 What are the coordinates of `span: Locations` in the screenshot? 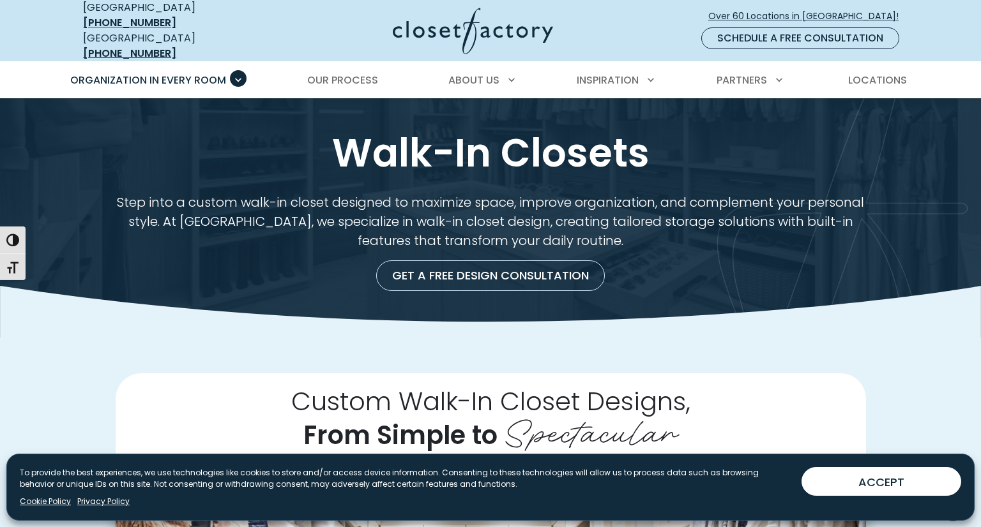 It's located at (877, 80).